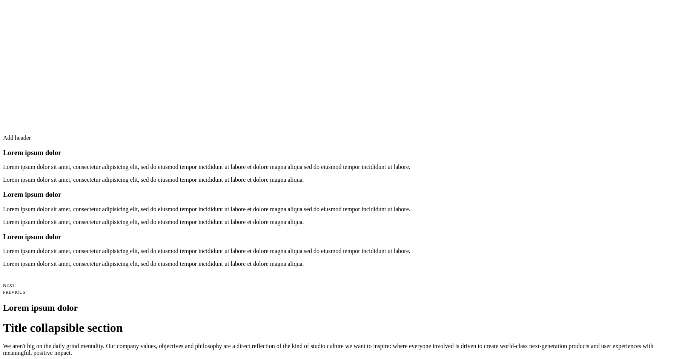  What do you see at coordinates (335, 166) in the screenshot?
I see `div: 1 / 3` at bounding box center [335, 166].